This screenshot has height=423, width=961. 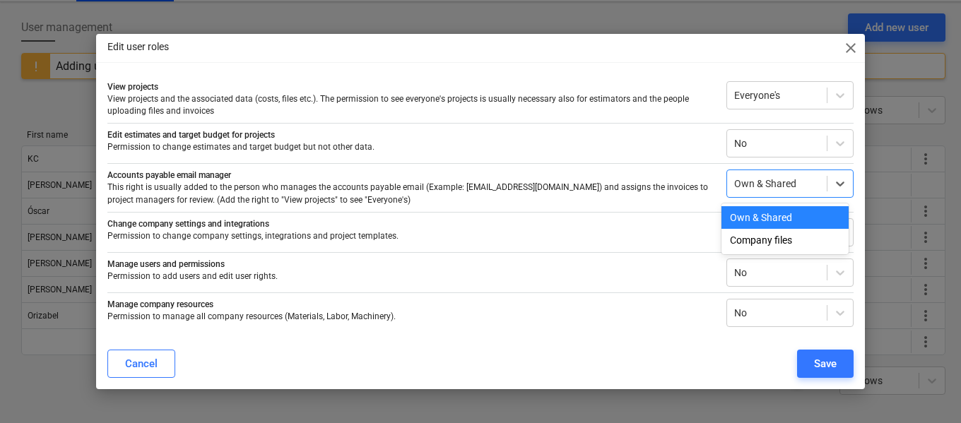 What do you see at coordinates (411, 276) in the screenshot?
I see `p: Permission to add users and edit user rights.` at bounding box center [411, 276].